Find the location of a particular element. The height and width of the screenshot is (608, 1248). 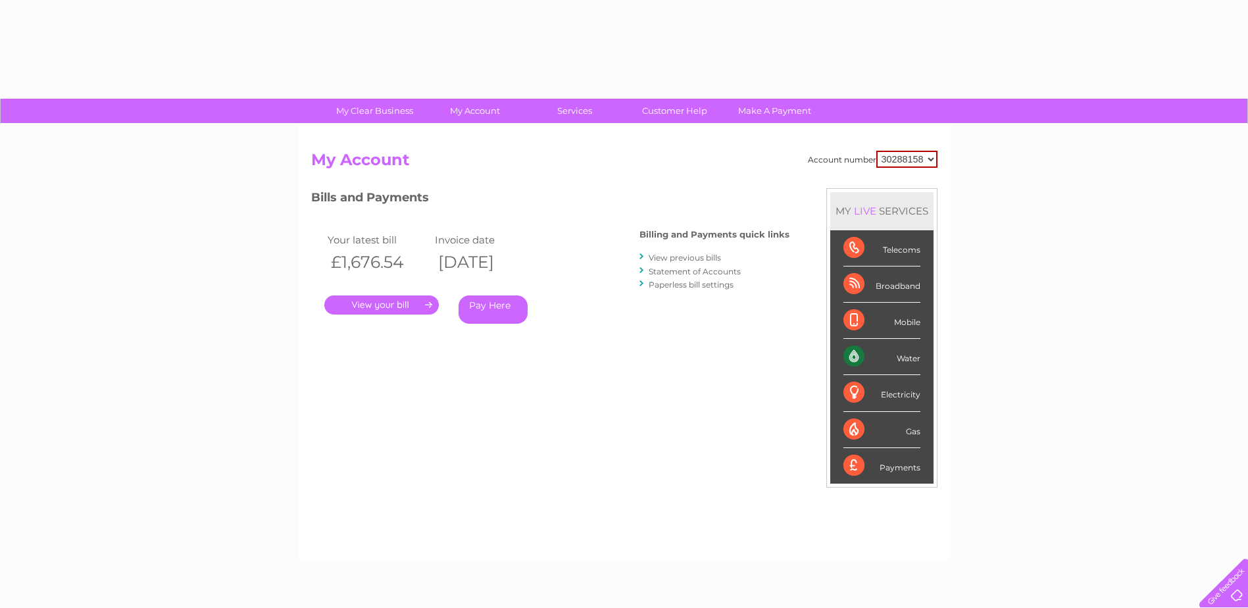

div: LIVE is located at coordinates (865, 211).